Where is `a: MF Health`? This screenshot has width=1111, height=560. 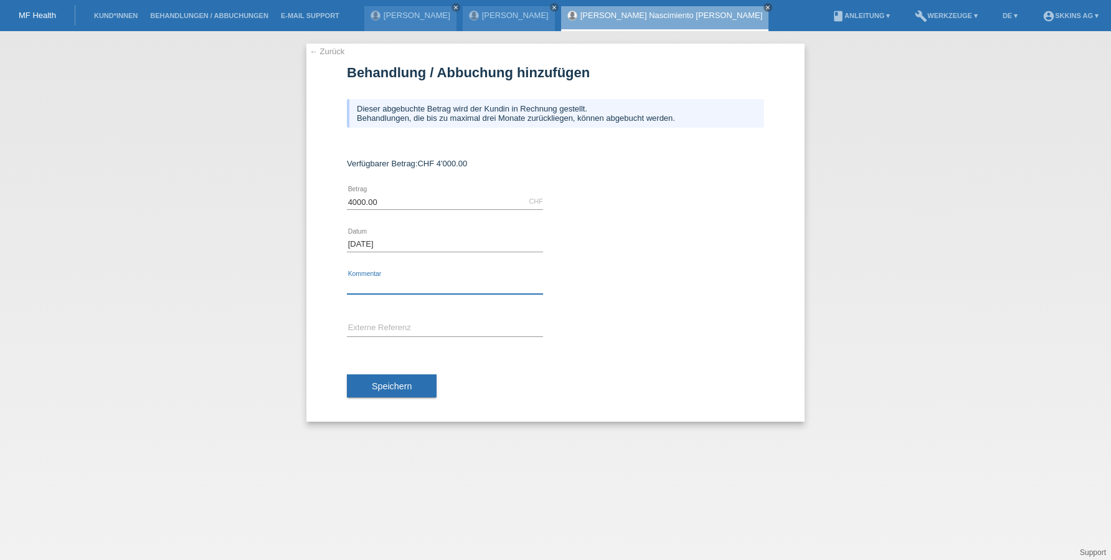
a: MF Health is located at coordinates (37, 15).